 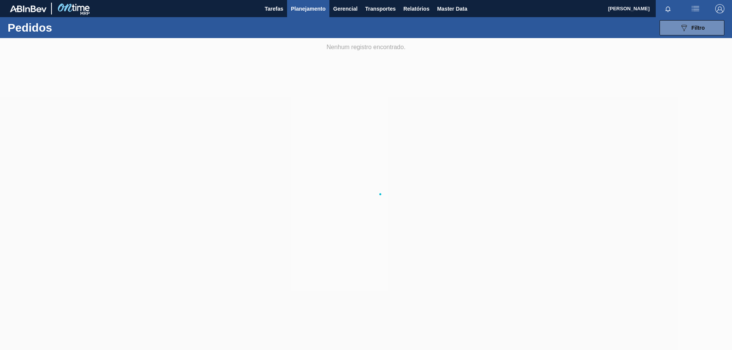 I want to click on span: Transportes, so click(x=380, y=9).